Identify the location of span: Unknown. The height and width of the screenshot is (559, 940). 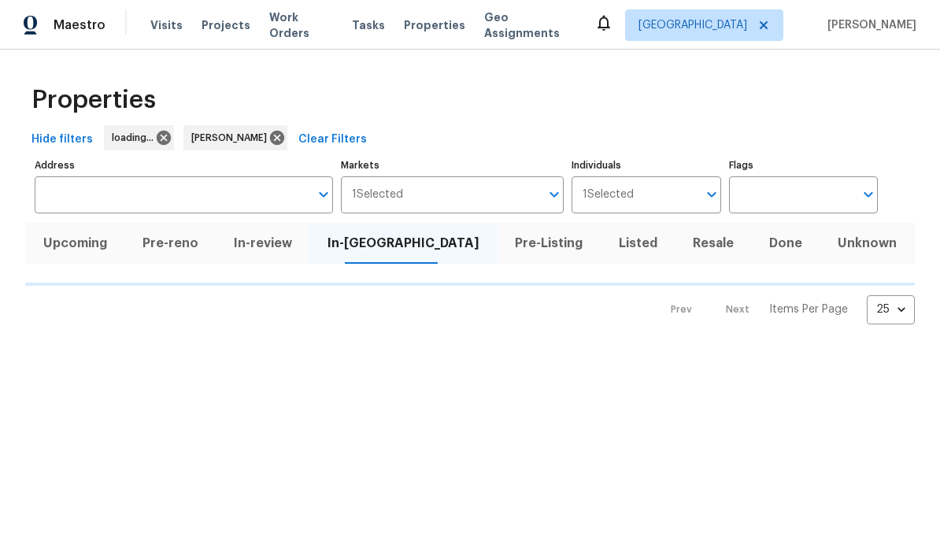
(868, 243).